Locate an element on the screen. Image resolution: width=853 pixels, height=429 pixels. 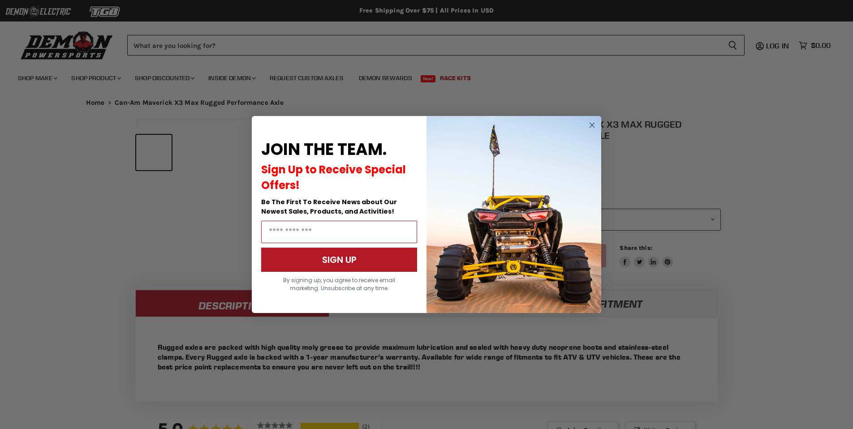
button: SIGN UP is located at coordinates (339, 260).